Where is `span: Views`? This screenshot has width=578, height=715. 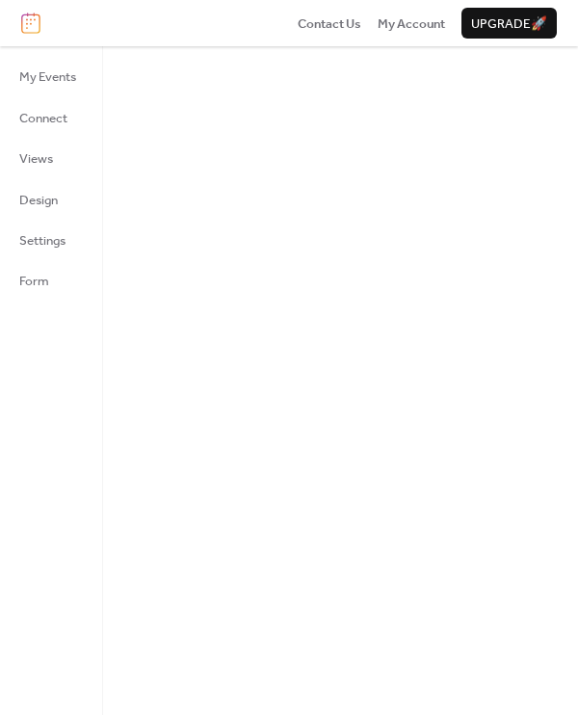 span: Views is located at coordinates (36, 159).